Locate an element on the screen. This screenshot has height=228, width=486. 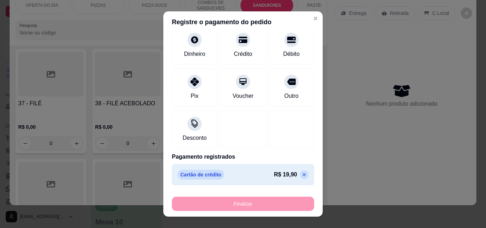
p: Pagamento registrados is located at coordinates (243, 157).